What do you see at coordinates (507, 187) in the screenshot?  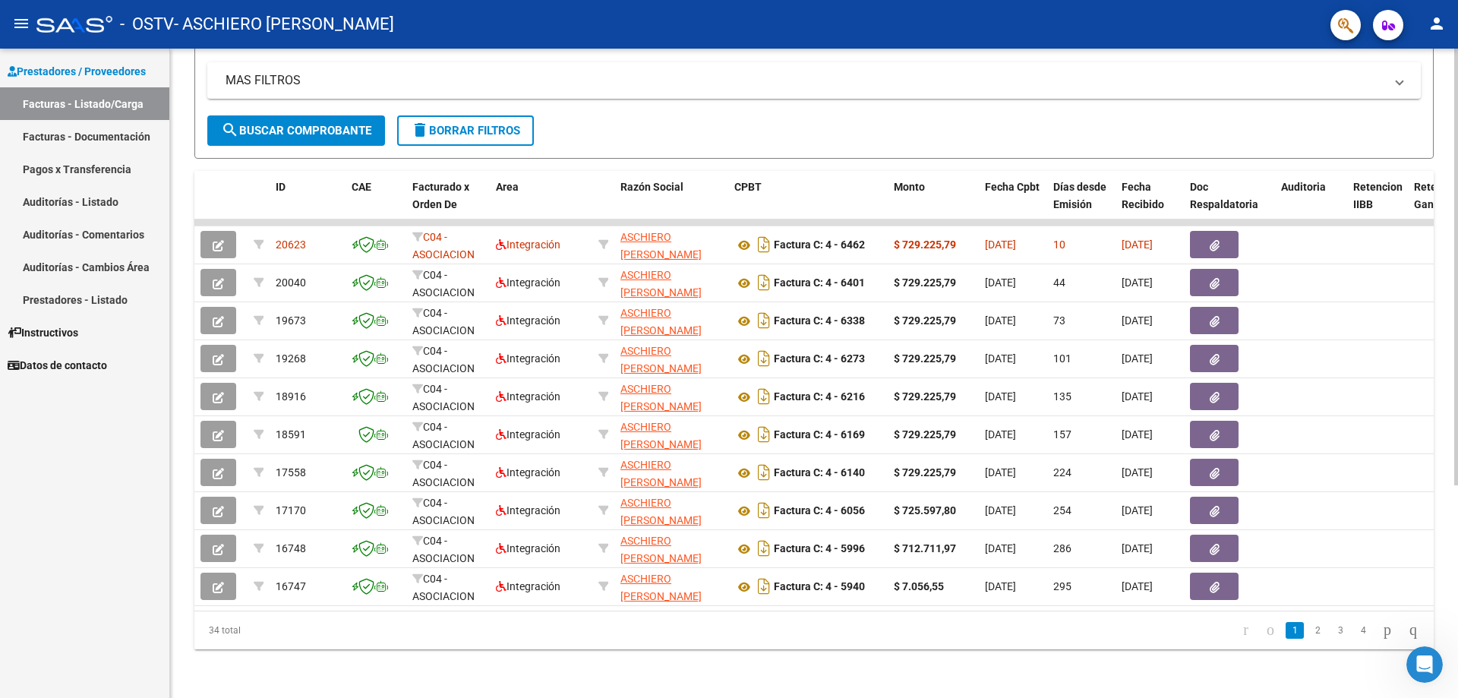 I see `span: Area` at bounding box center [507, 187].